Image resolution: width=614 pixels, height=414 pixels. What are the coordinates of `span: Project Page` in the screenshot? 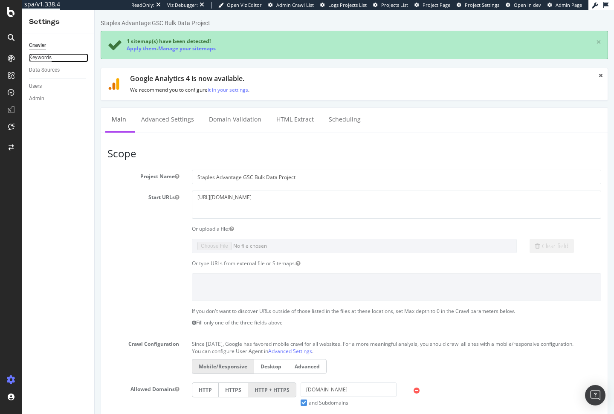 It's located at (436, 5).